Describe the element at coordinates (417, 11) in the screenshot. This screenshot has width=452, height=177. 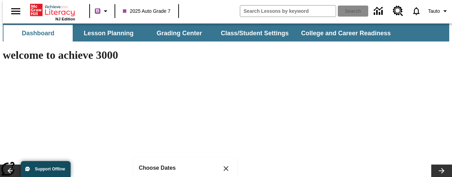
I see `a: Notifications` at that location.